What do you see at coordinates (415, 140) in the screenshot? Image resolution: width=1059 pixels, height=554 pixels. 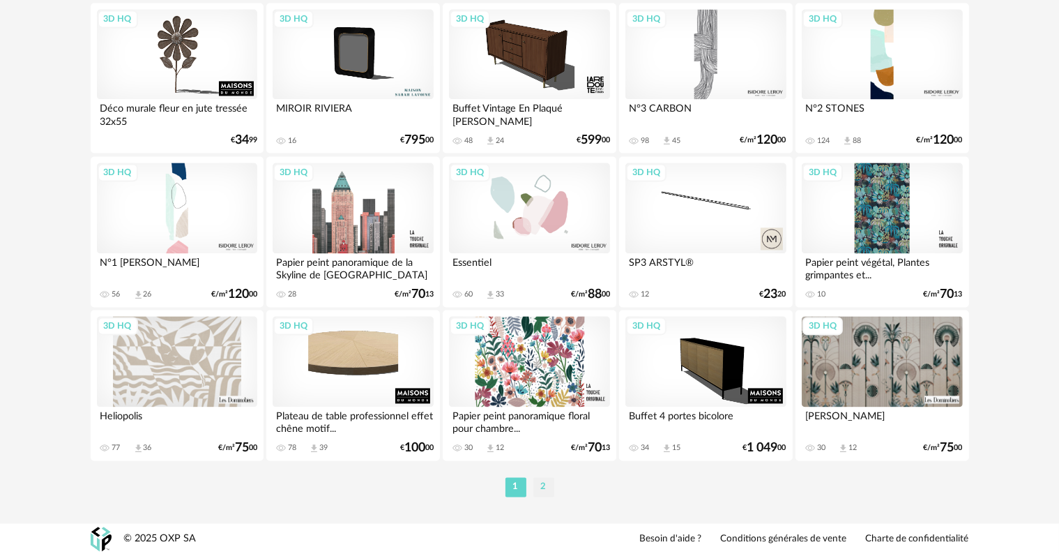 I see `span: 795` at bounding box center [415, 140].